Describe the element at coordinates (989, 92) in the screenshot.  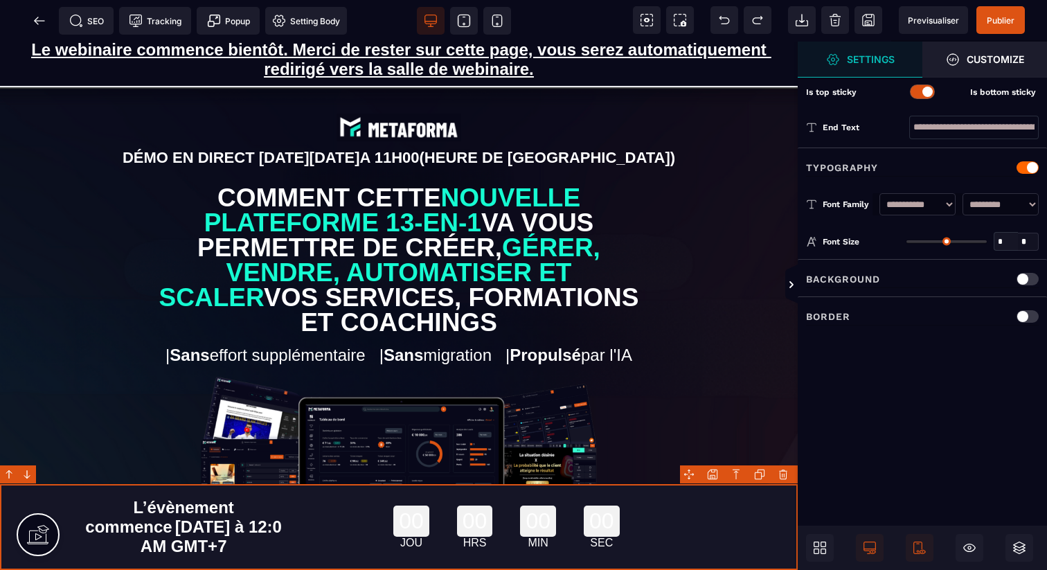
I see `p: Is bottom sticky` at that location.